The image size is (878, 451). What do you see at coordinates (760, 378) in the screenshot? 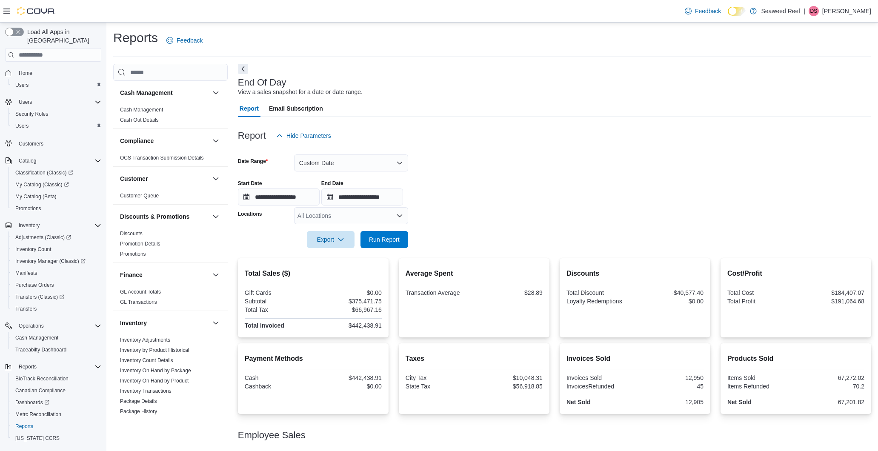
I see `div: Items Sold` at bounding box center [760, 378].